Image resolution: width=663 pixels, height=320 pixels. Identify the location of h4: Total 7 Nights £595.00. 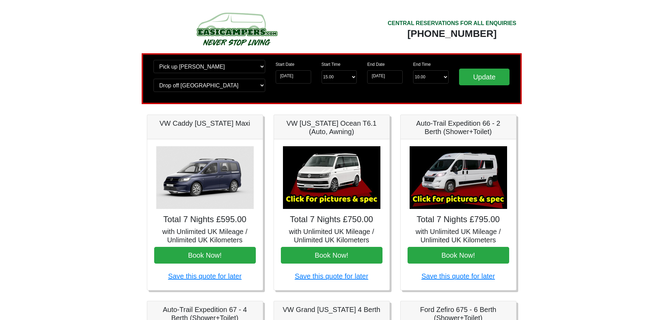
(205, 219).